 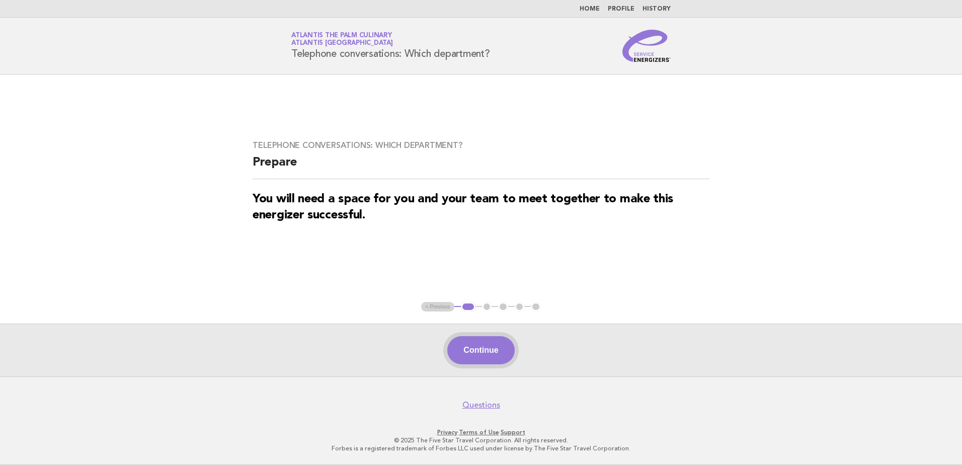 I want to click on a: Privacy, so click(x=447, y=432).